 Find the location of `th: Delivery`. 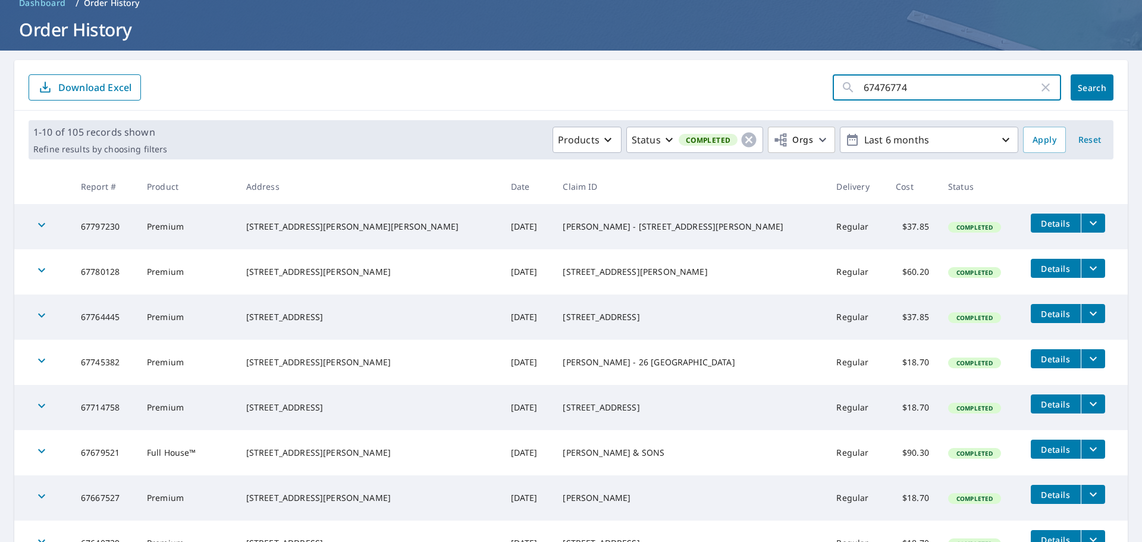

th: Delivery is located at coordinates (857, 186).